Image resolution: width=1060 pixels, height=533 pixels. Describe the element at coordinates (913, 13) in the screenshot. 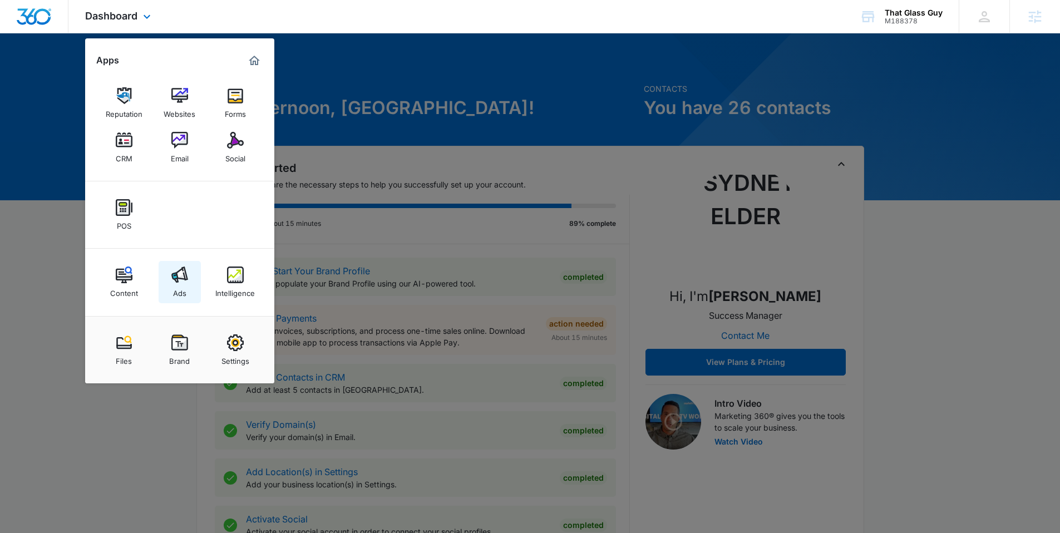

I see `div: account name` at that location.